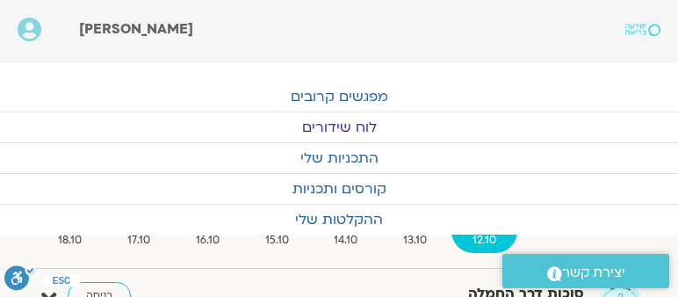 The height and width of the screenshot is (297, 678). I want to click on span: 12.10, so click(484, 240).